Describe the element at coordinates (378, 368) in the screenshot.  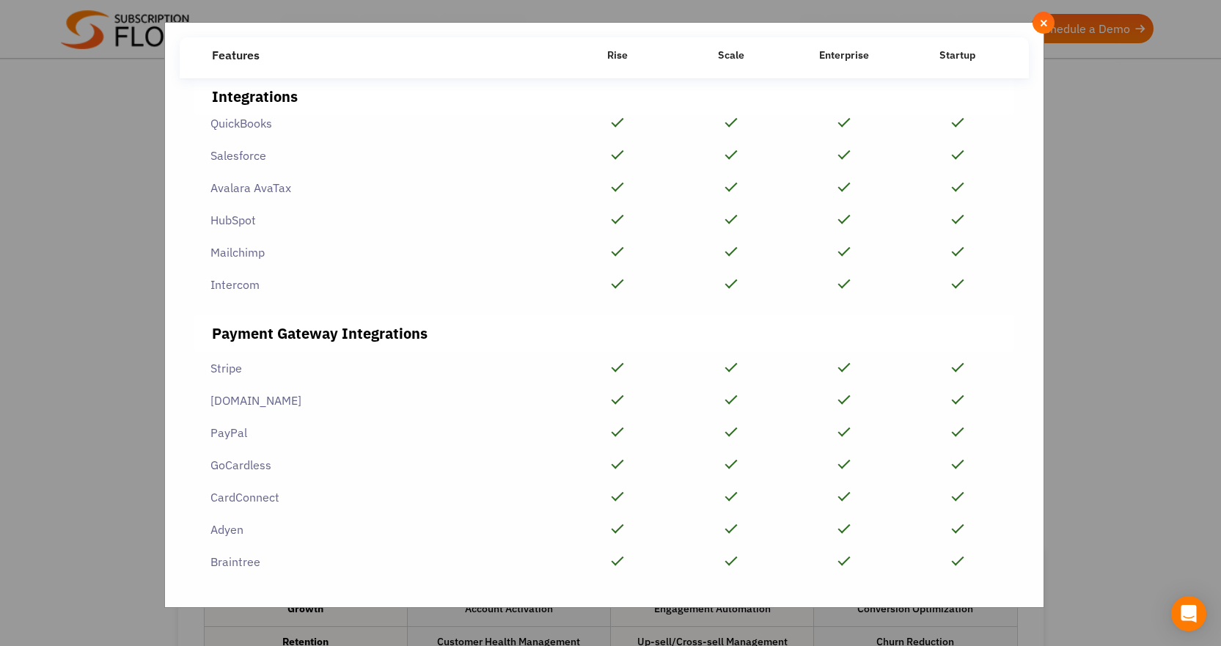
I see `div: Stripe` at that location.